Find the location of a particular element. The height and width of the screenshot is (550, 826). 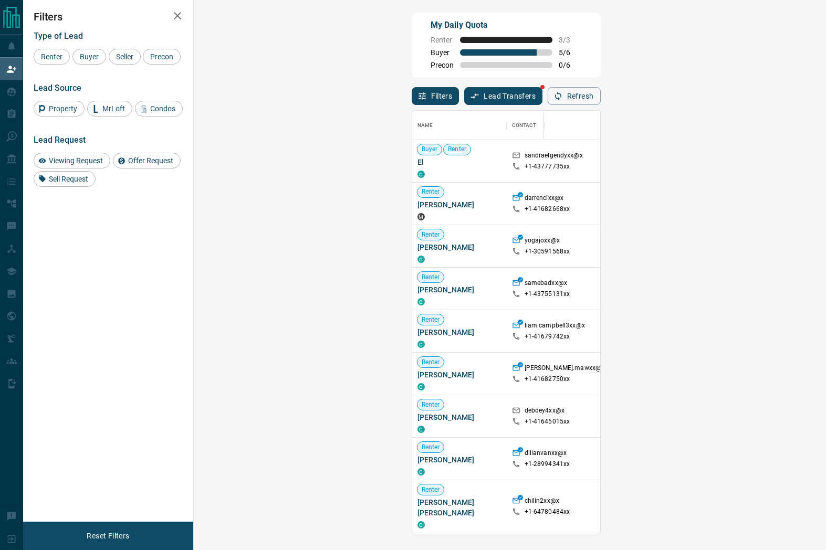

span: Property is located at coordinates (63, 109).